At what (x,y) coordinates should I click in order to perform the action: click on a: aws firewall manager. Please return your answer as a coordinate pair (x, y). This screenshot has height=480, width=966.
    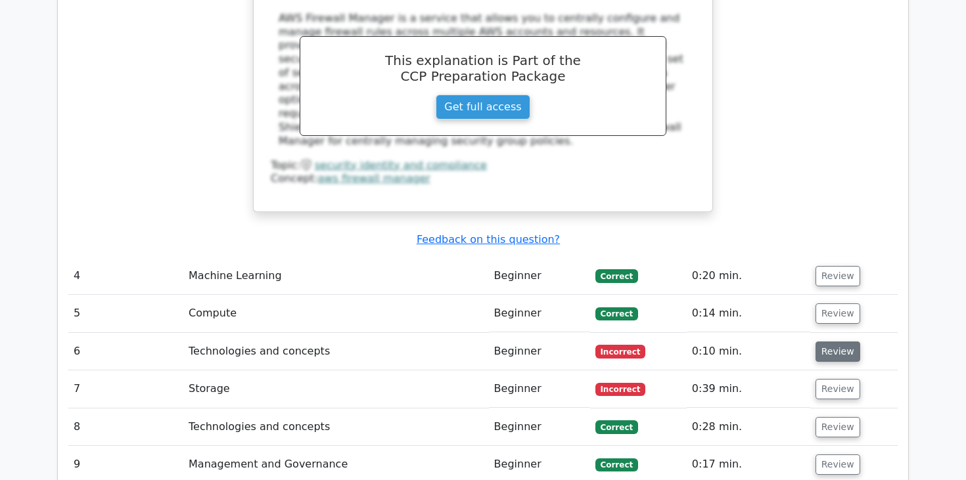
    Looking at the image, I should click on (374, 178).